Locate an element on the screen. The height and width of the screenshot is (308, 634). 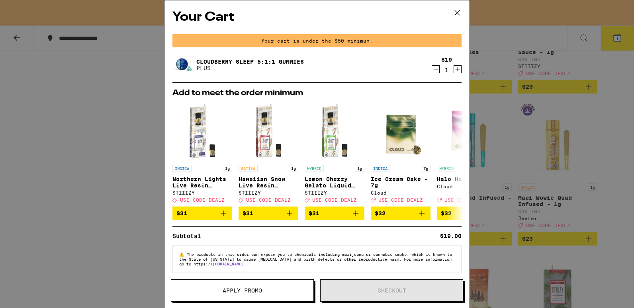
div: 1 is located at coordinates (446, 70).